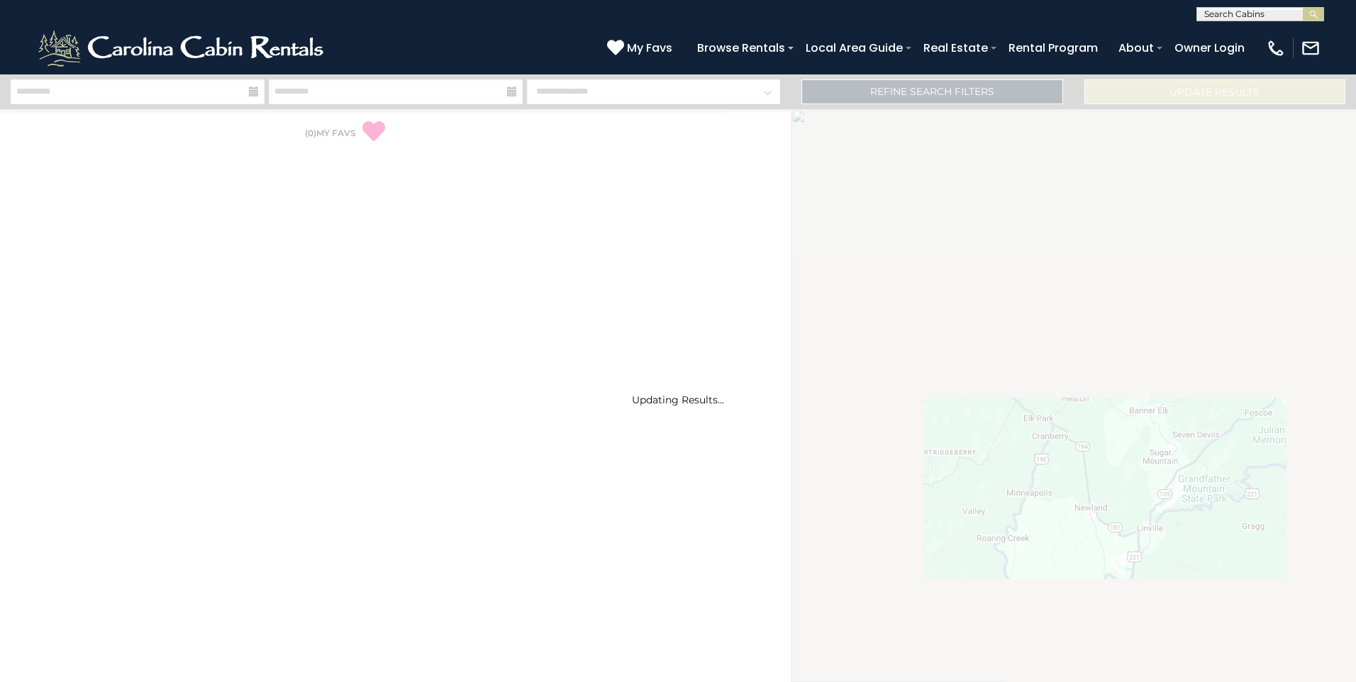 The width and height of the screenshot is (1356, 682). Describe the element at coordinates (1311, 48) in the screenshot. I see `img: mail-regular-white.png` at that location.